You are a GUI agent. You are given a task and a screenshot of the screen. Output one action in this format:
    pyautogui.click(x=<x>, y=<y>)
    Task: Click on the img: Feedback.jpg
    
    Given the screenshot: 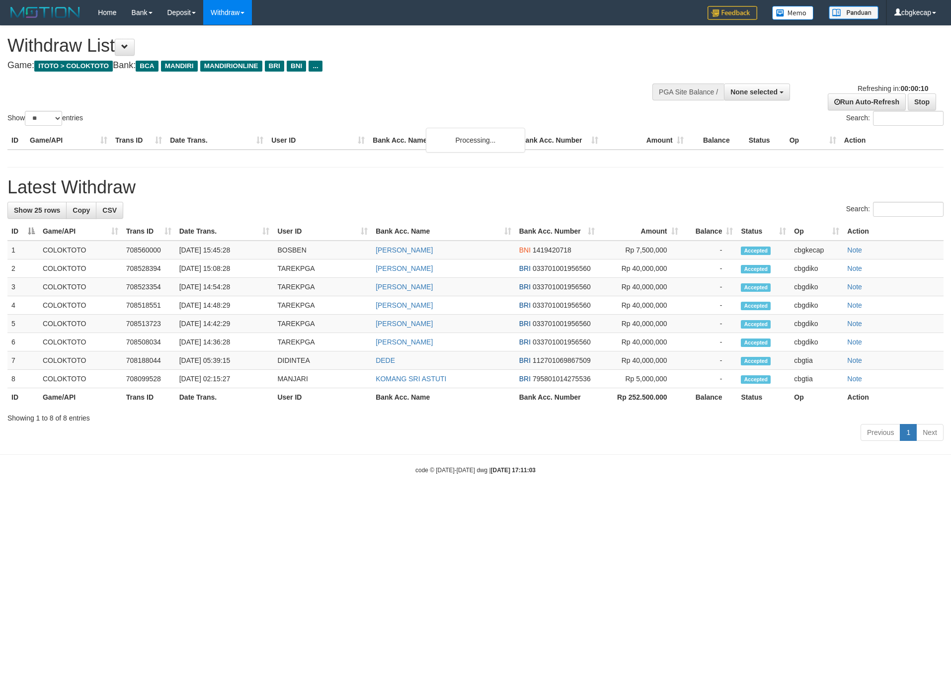 What is the action you would take?
    pyautogui.click(x=732, y=13)
    